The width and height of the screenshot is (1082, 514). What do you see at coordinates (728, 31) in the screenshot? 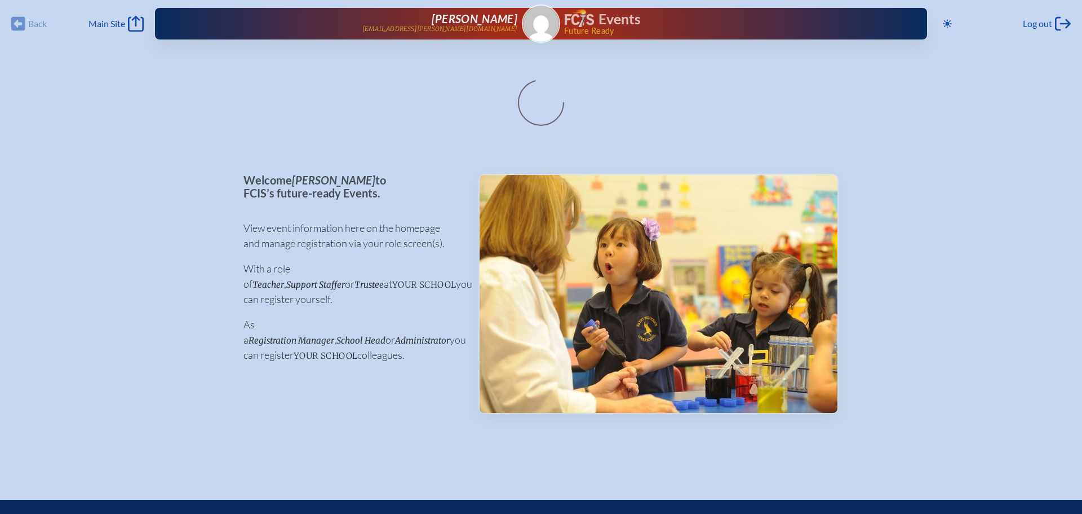
I see `span: Future Ready` at bounding box center [728, 31].